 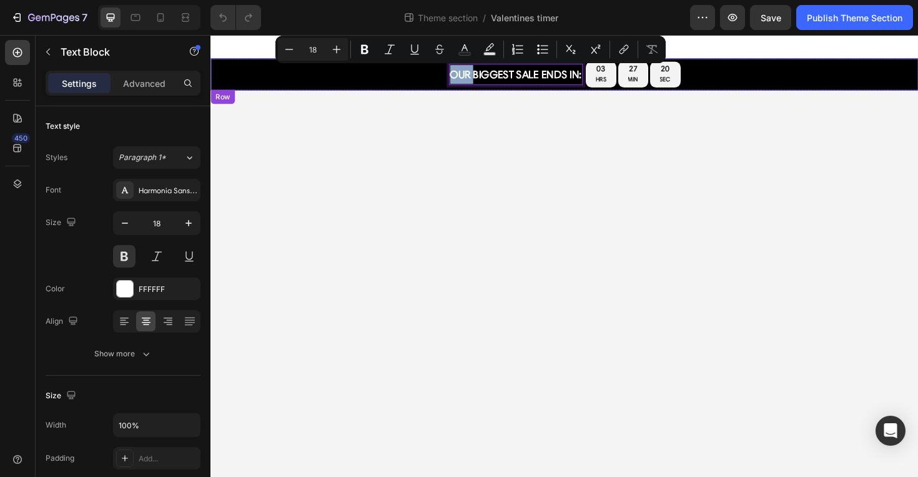 What do you see at coordinates (482, 47) in the screenshot?
I see `p: SEC` at bounding box center [482, 47].